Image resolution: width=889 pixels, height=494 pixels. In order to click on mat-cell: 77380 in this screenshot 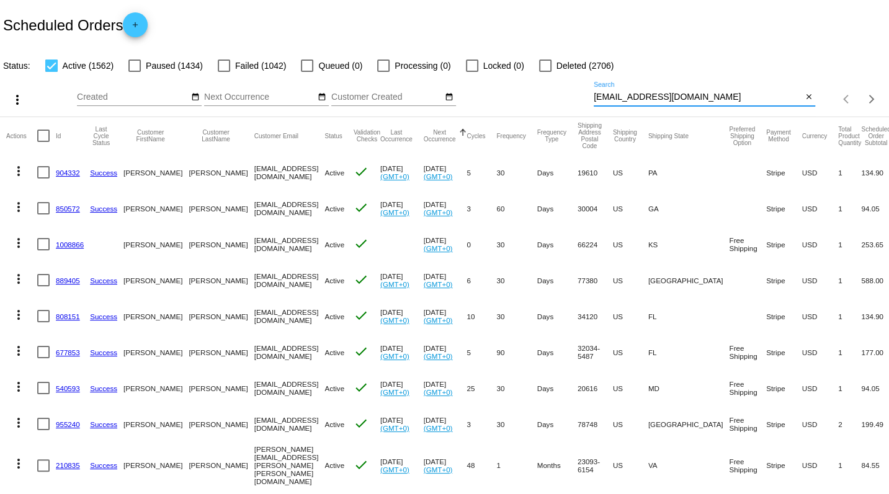, I will do `click(595, 280)`.